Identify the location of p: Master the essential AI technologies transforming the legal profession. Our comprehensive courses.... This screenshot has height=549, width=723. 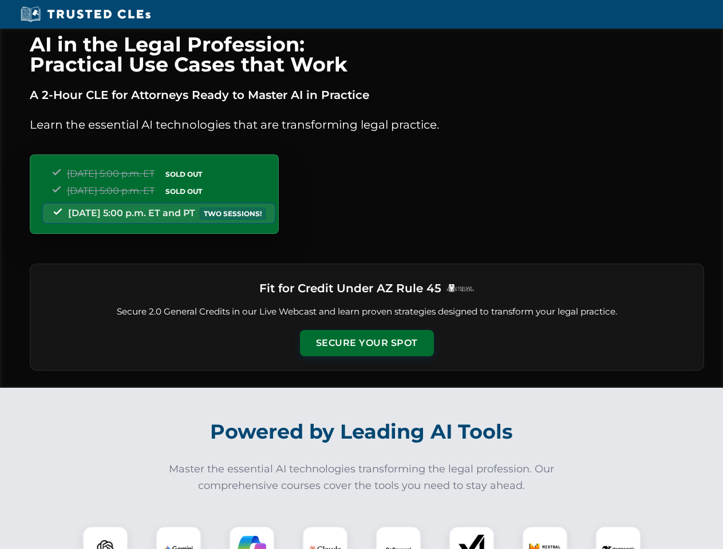
(362, 478).